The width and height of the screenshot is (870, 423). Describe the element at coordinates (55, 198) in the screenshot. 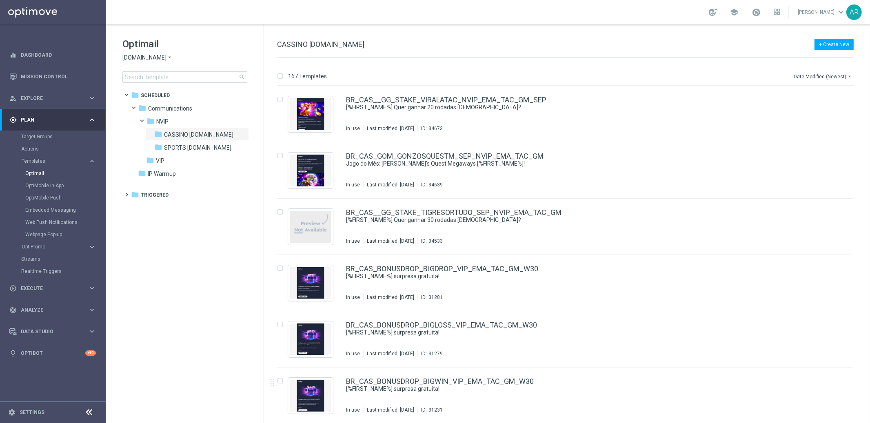

I see `a: OptiMobile Push` at that location.